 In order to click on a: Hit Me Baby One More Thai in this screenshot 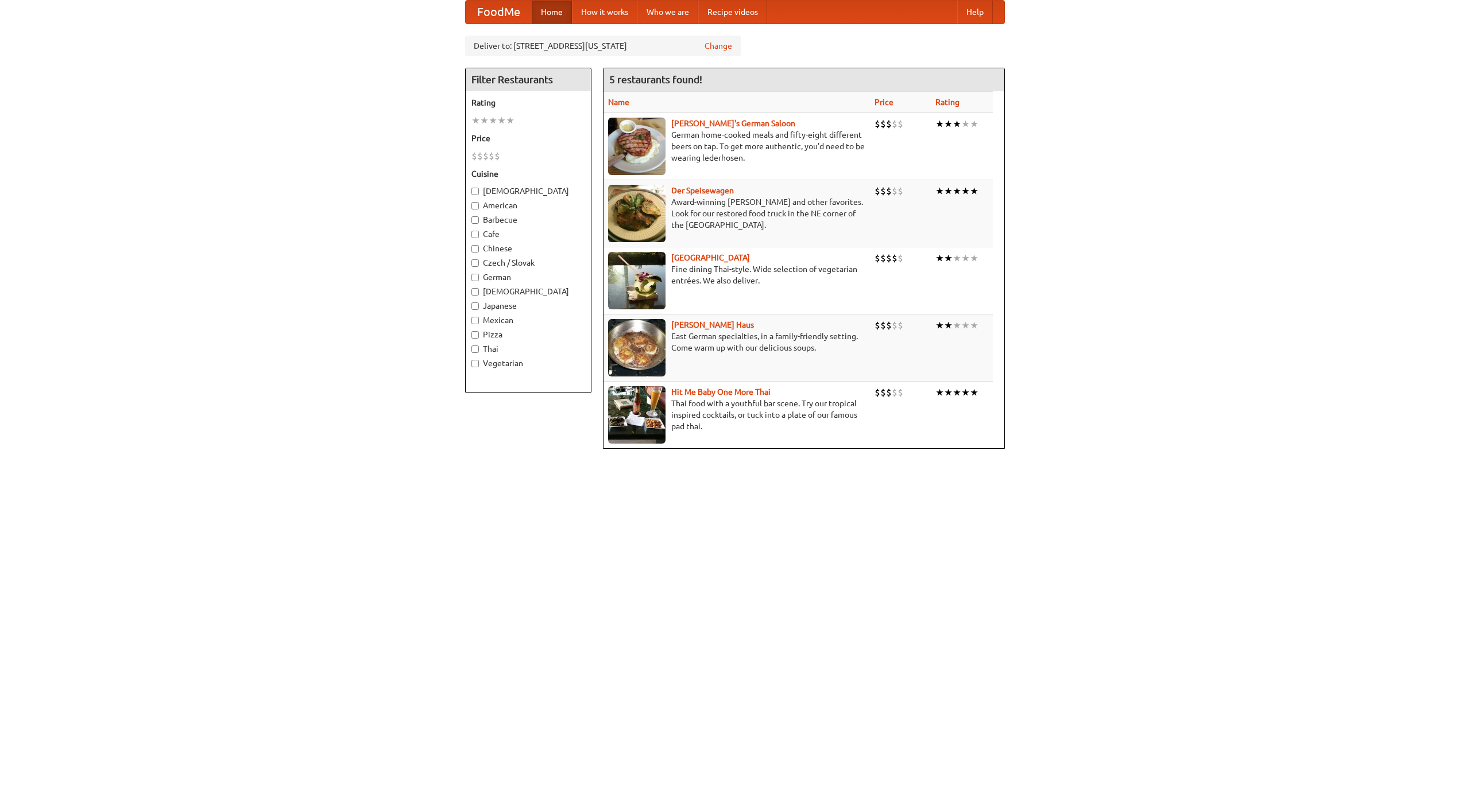, I will do `click(721, 392)`.